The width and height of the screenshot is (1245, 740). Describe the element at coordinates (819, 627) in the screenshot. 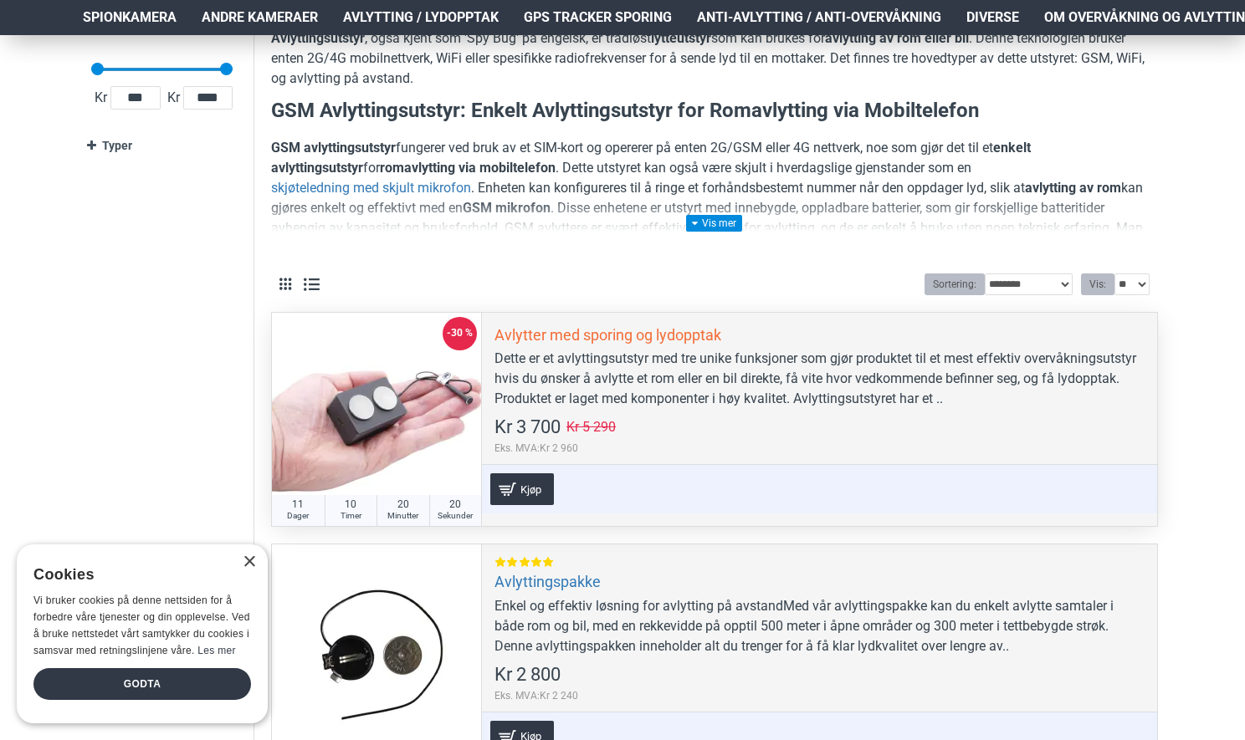

I see `div: Enkel og effektiv løsning for avlytting på avstandMed vår avlyttingspakke kan du enkelt avlytte s...` at that location.